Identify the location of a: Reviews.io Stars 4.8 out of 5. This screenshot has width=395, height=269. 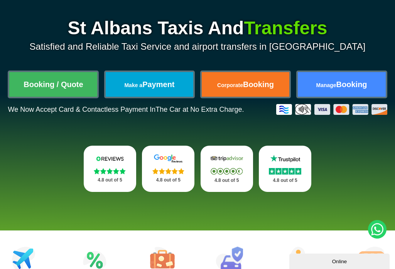
(110, 169).